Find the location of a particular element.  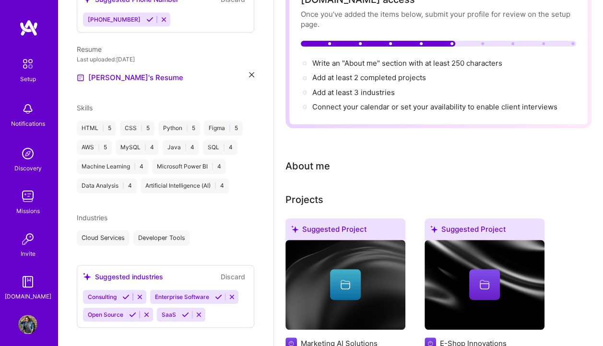

img: setup is located at coordinates (28, 64).